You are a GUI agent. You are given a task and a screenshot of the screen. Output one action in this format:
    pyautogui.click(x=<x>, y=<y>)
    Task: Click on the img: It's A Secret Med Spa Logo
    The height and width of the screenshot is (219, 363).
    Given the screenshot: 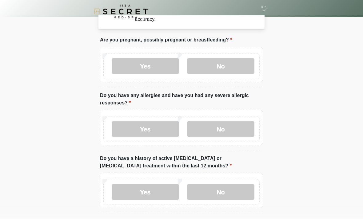 What is the action you would take?
    pyautogui.click(x=121, y=11)
    